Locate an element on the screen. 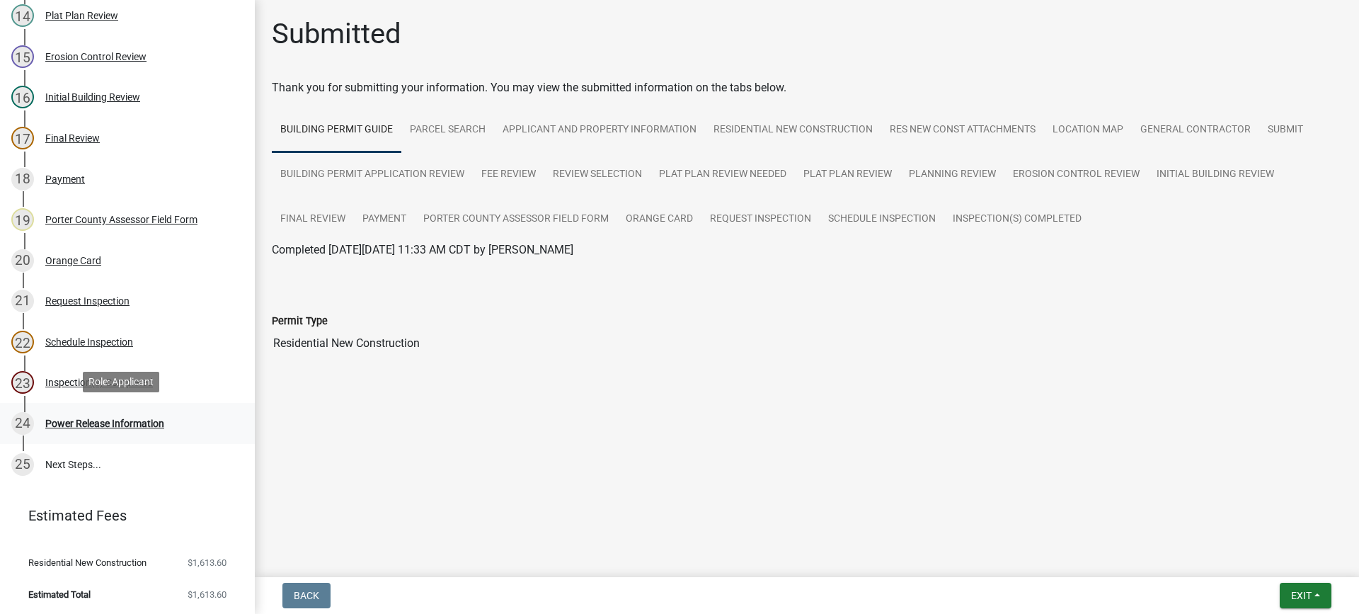 This screenshot has height=614, width=1359. a: Fee Review is located at coordinates (508, 175).